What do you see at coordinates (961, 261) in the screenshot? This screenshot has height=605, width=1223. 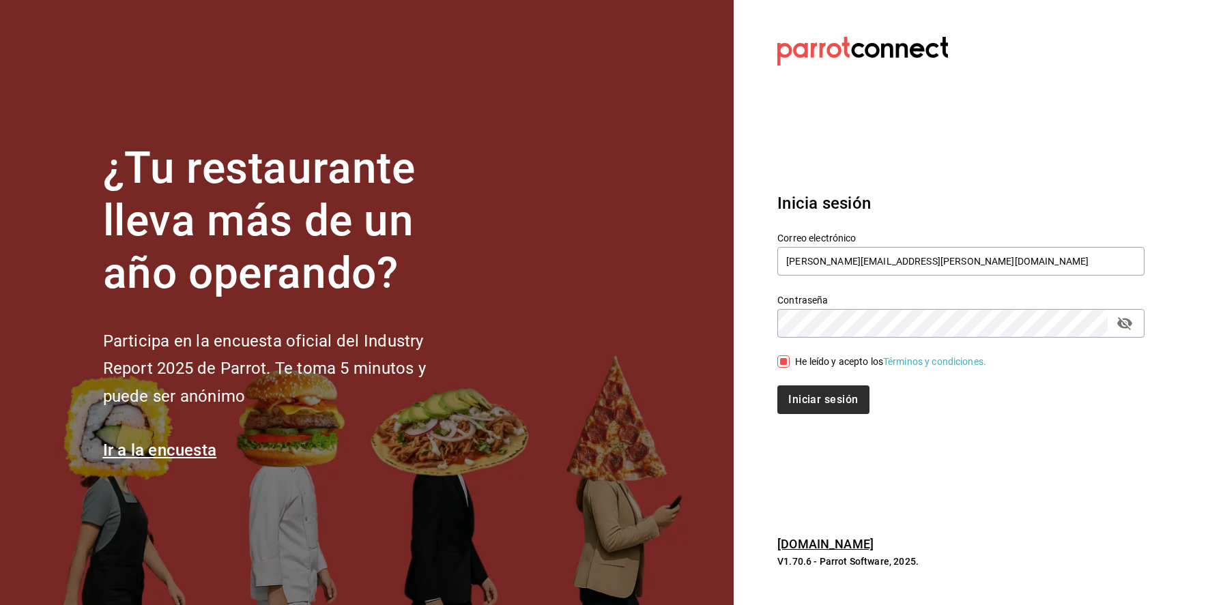 I see `input: Ingresa tu correo electrónico` at bounding box center [961, 261].